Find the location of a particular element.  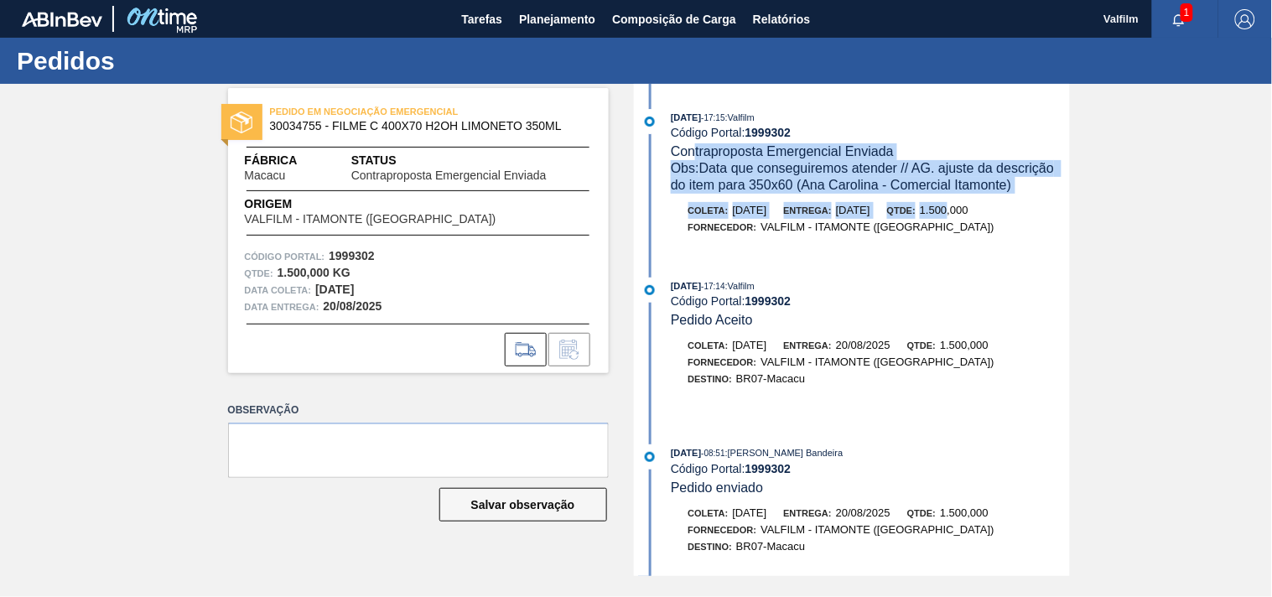

span: Relatórios is located at coordinates (782, 19).